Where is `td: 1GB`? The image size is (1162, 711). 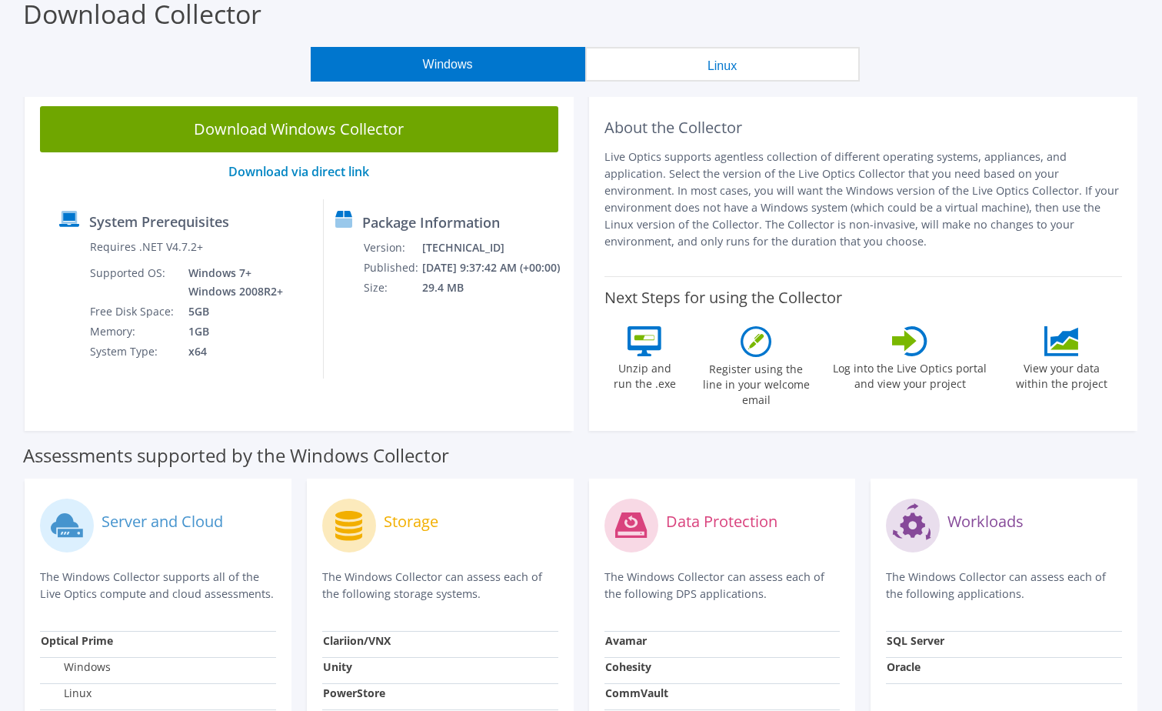
td: 1GB is located at coordinates (231, 331).